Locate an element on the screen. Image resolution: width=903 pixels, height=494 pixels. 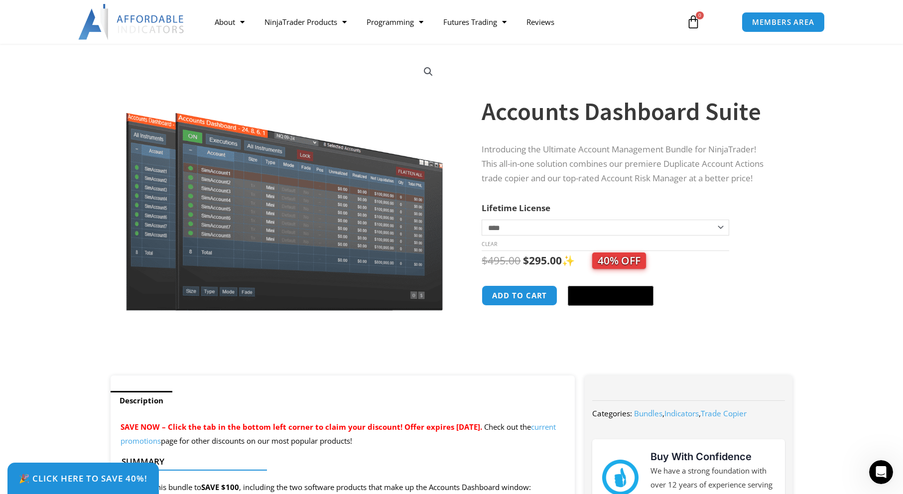
a: 0 is located at coordinates (693, 22).